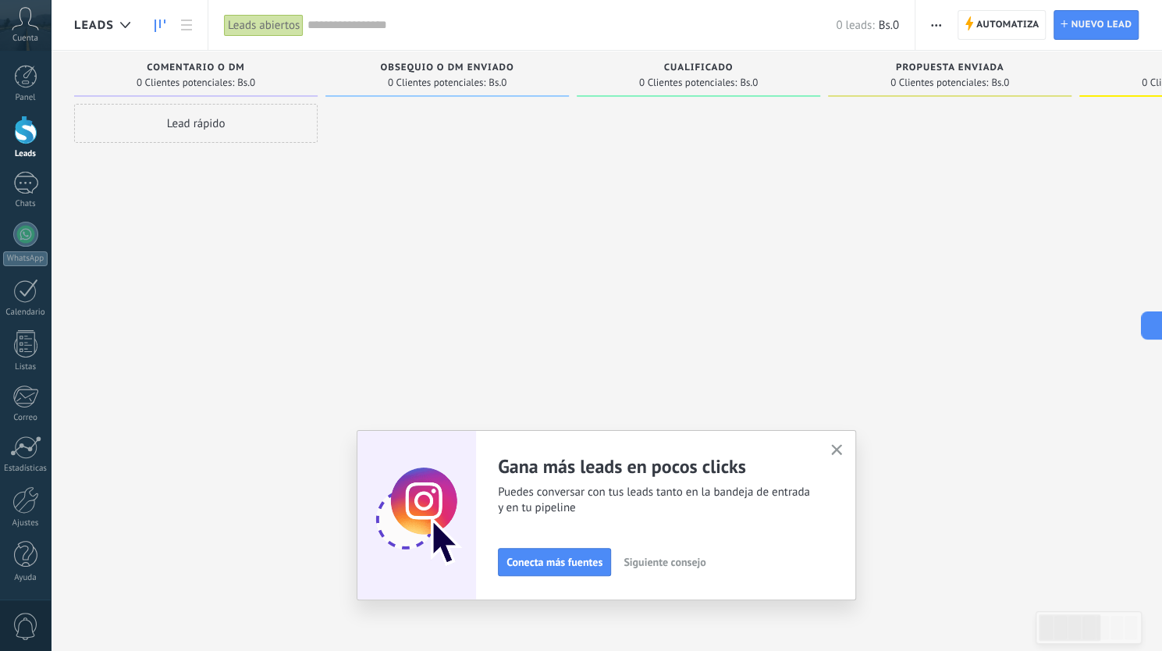 This screenshot has height=651, width=1162. What do you see at coordinates (554, 562) in the screenshot?
I see `span: Conecta más fuentes` at bounding box center [554, 562].